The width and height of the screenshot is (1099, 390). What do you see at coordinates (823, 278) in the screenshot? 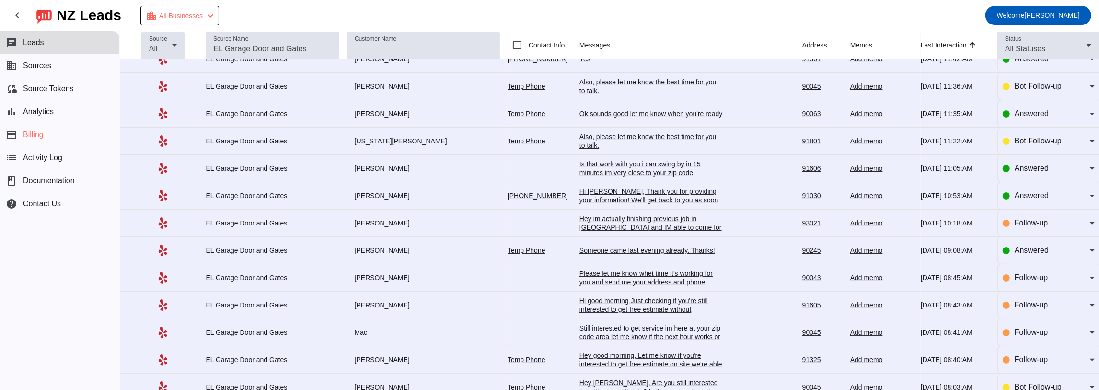
I see `div: 90043` at bounding box center [823, 278].